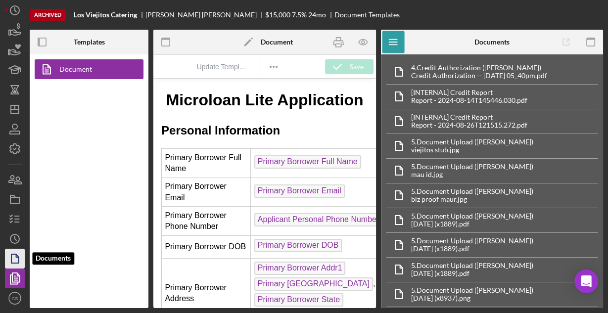 The width and height of the screenshot is (608, 313). I want to click on td: Primary Borrower Email, so click(53, 113).